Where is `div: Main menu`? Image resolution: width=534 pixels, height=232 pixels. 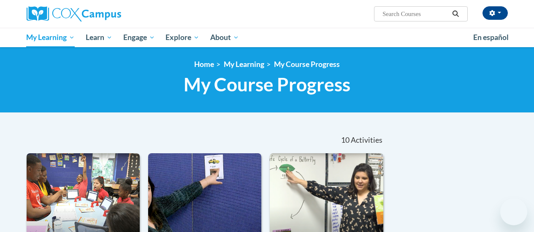
div: Main menu is located at coordinates (267, 38).